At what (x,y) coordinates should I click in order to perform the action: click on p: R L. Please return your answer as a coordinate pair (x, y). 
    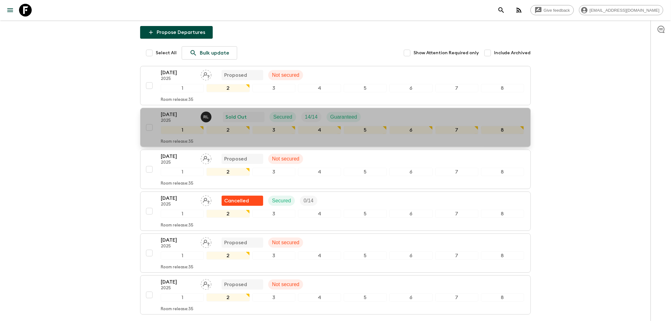
    Looking at the image, I should click on (206, 117).